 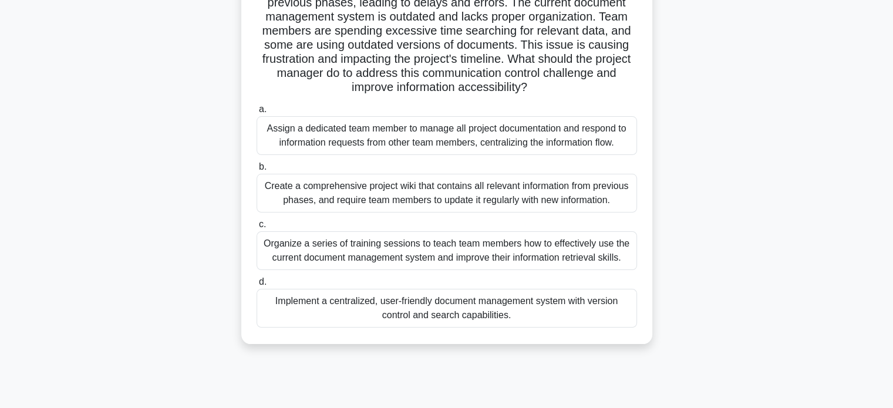 What do you see at coordinates (447, 136) in the screenshot?
I see `div: Assign a dedicated team member to manage all project documentation and respond to information req...` at bounding box center [447, 136].